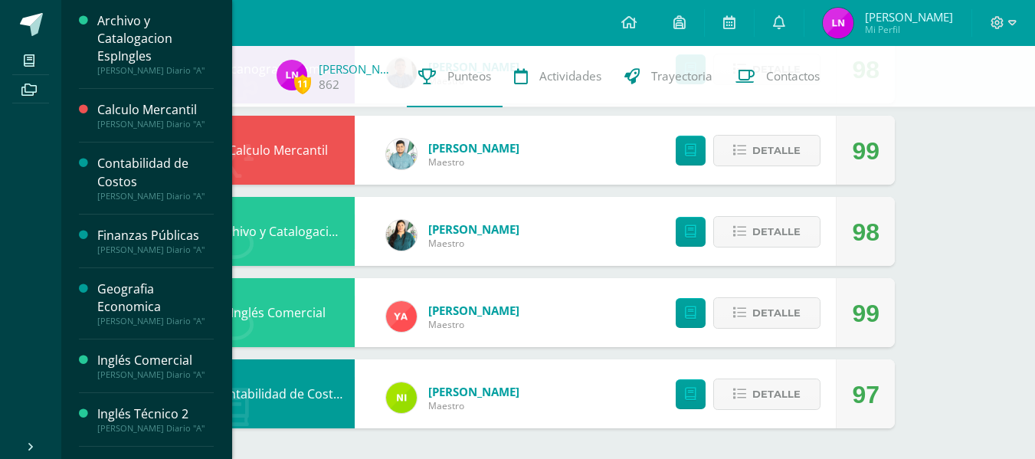 The image size is (1035, 459). Describe the element at coordinates (155, 298) in the screenshot. I see `div: Geografia Economica` at that location.